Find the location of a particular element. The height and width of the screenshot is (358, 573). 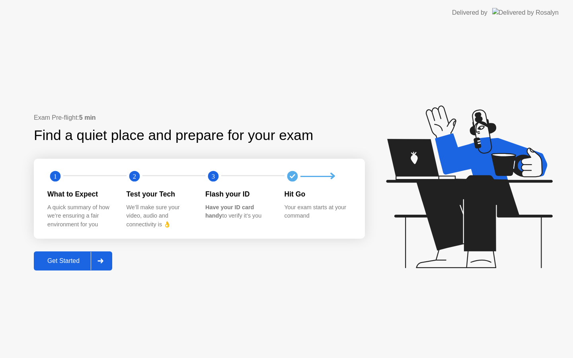

div: Find a quiet place and prepare for your exam is located at coordinates (174, 135).